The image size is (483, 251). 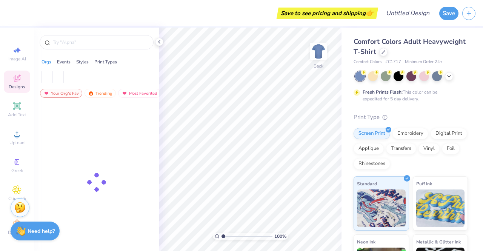 What do you see at coordinates (424, 62) in the screenshot?
I see `span: Minimum Order: 24 +` at bounding box center [424, 62].